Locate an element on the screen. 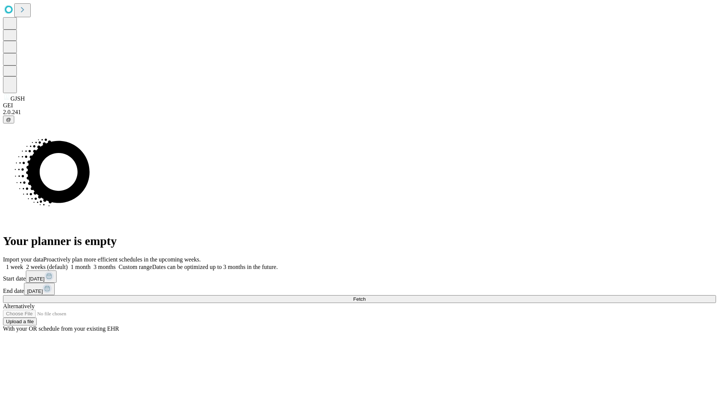 This screenshot has width=719, height=404. span: Dates can be optimized up to 3 months in the future. is located at coordinates (215, 267).